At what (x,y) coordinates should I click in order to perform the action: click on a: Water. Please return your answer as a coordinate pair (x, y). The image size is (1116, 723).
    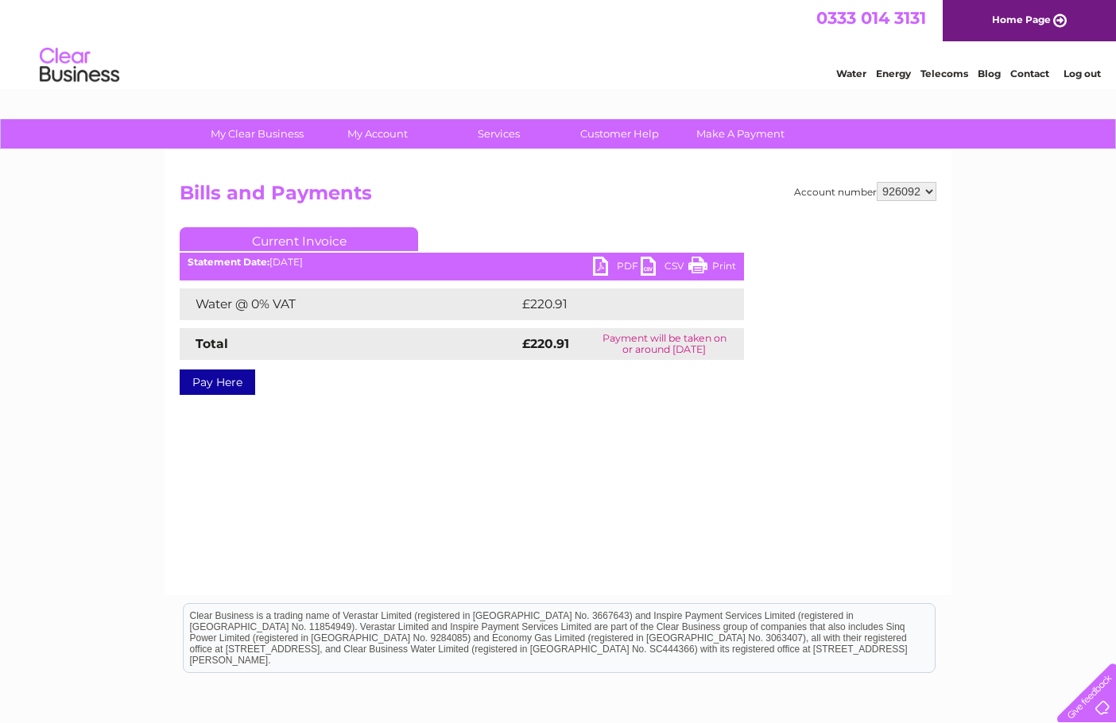
    Looking at the image, I should click on (851, 73).